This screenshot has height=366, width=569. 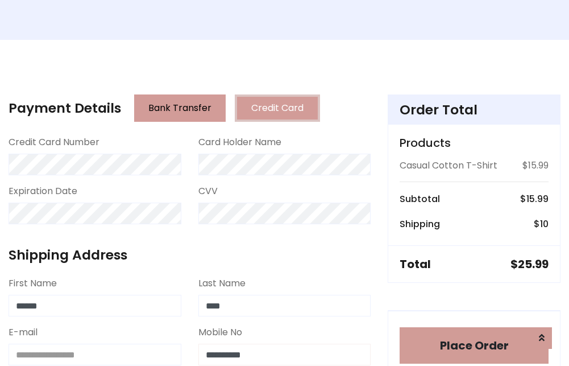 I want to click on label: First Name, so click(x=32, y=283).